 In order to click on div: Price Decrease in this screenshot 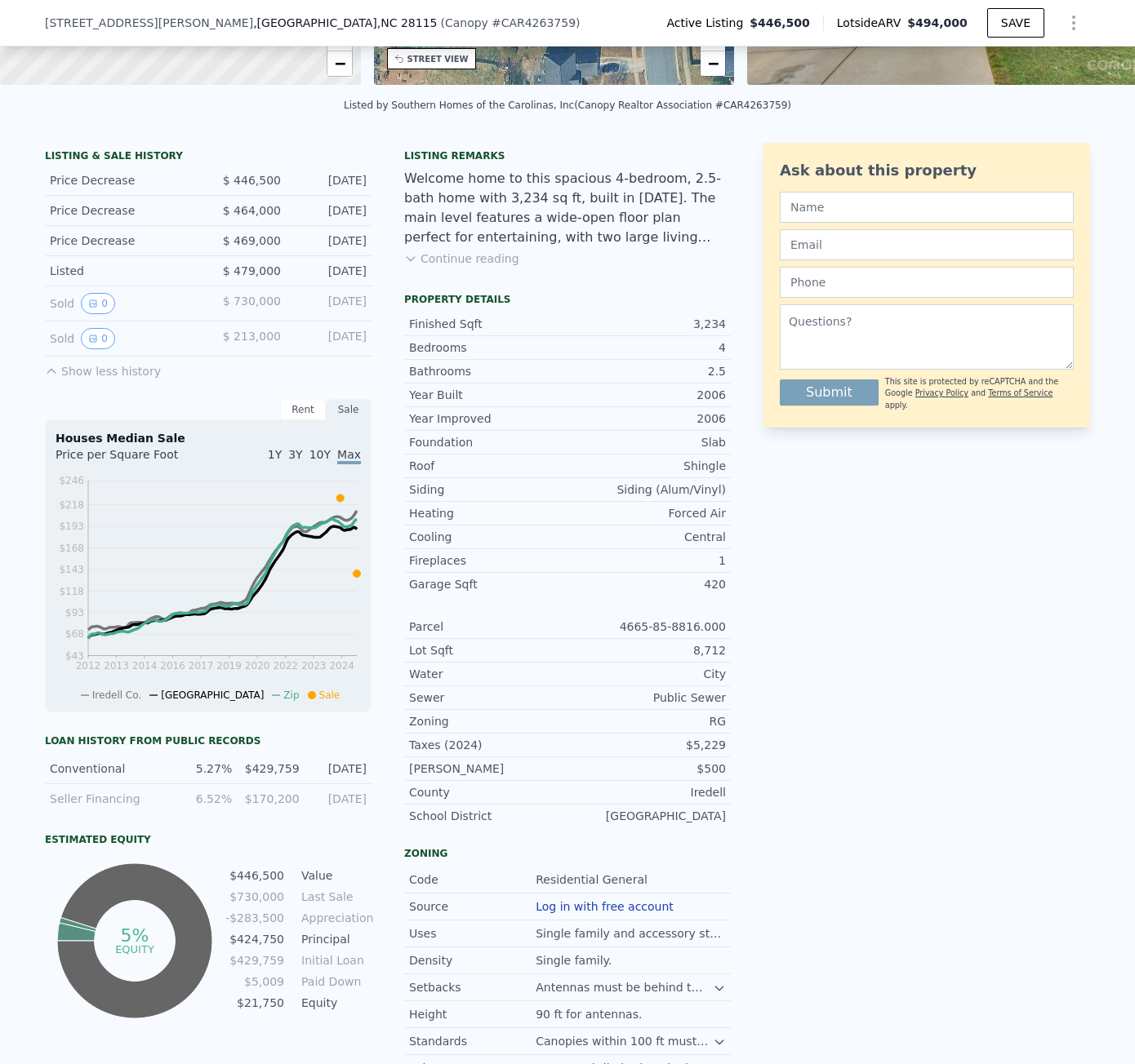, I will do `click(122, 180)`.